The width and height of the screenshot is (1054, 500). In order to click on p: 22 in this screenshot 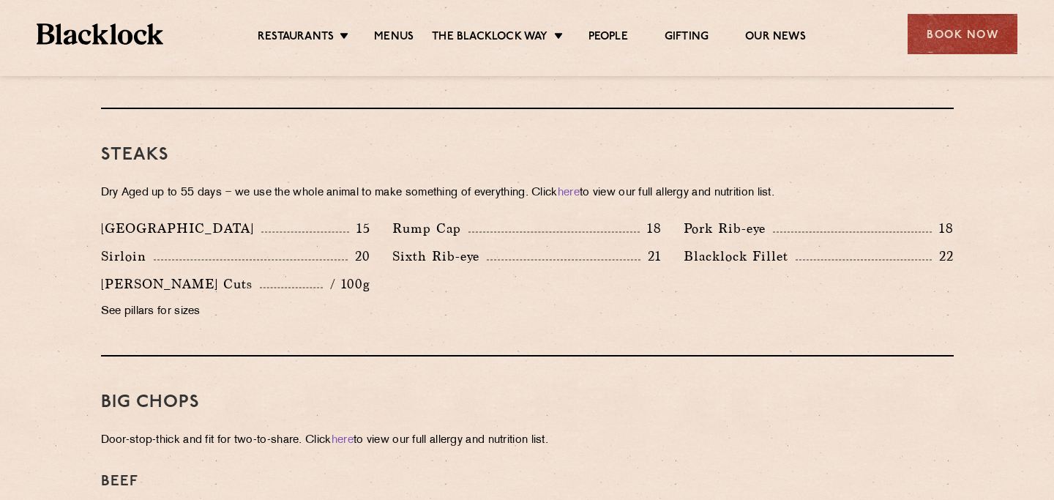, I will do `click(943, 256)`.